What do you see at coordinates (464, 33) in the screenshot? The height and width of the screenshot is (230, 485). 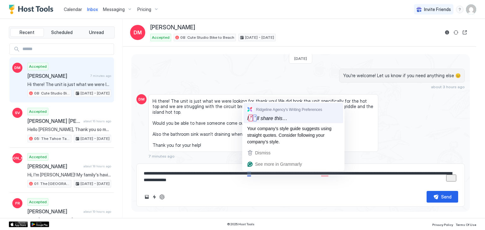 I see `button: Open reservation` at bounding box center [464, 33].